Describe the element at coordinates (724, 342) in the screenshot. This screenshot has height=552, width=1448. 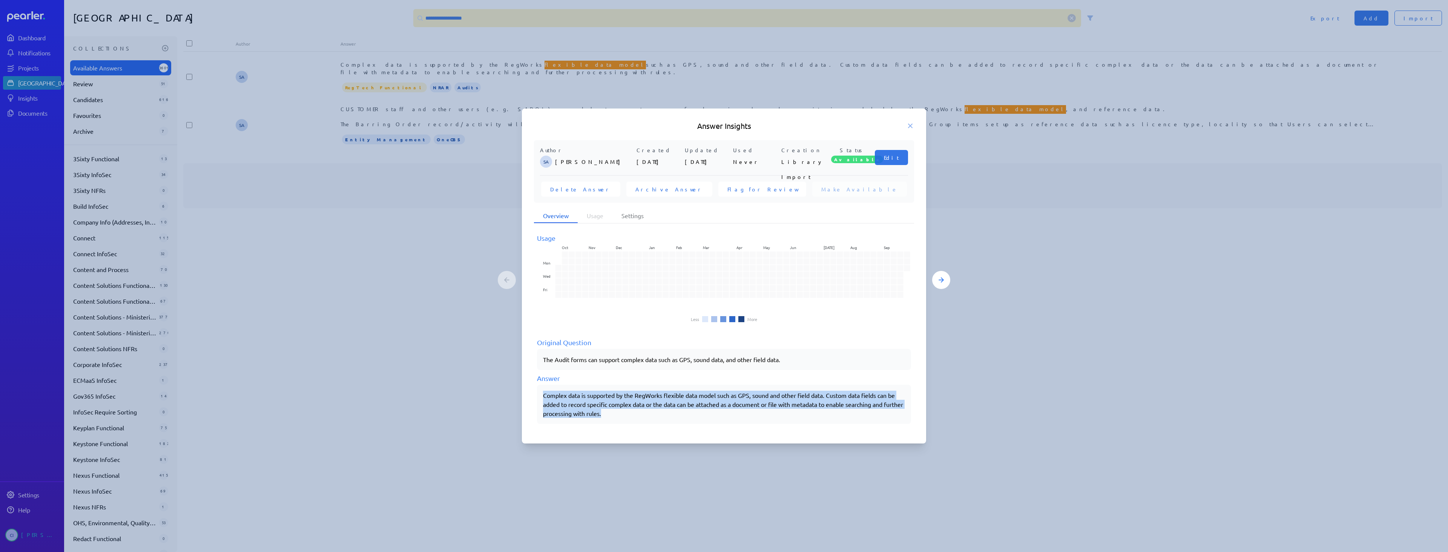
I see `div: Original Question` at that location.